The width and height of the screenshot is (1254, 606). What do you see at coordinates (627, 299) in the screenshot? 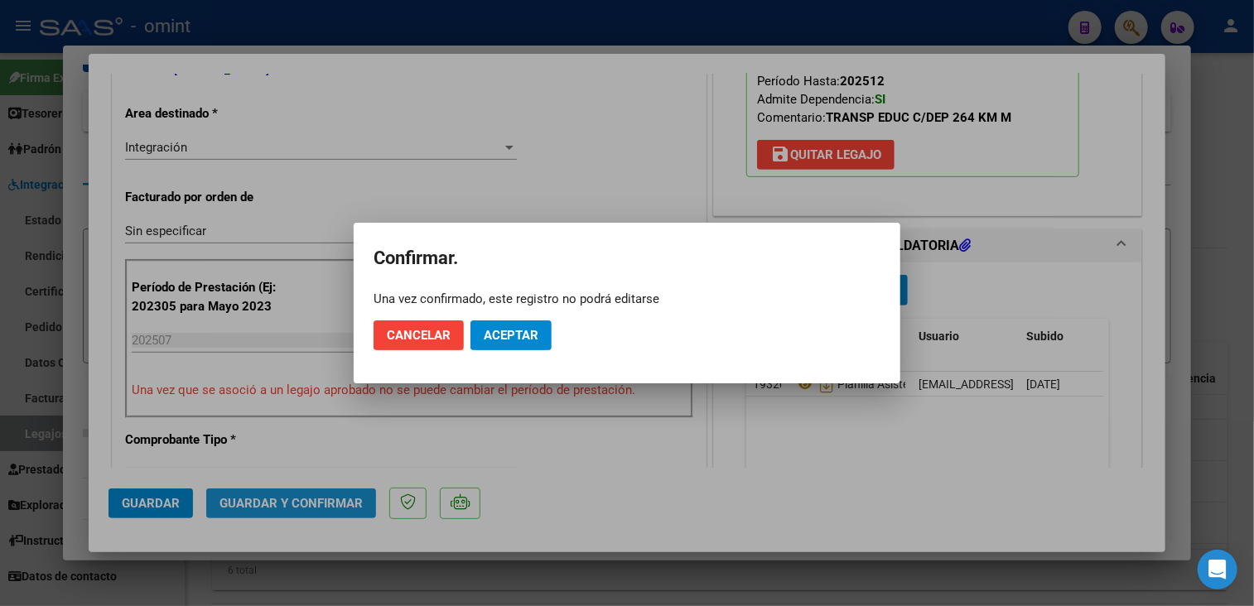
I see `div: Una vez confirmado, este registro no podrá editarse` at bounding box center [627, 299].